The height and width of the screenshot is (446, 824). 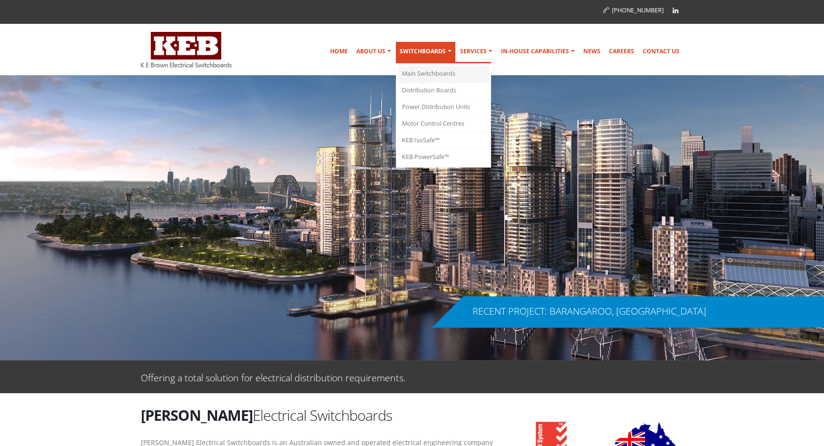 I want to click on a: Motor Control Centres, so click(x=443, y=124).